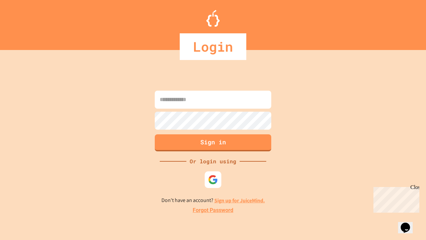 Image resolution: width=426 pixels, height=240 pixels. Describe the element at coordinates (213, 18) in the screenshot. I see `img: Logo.svg` at that location.